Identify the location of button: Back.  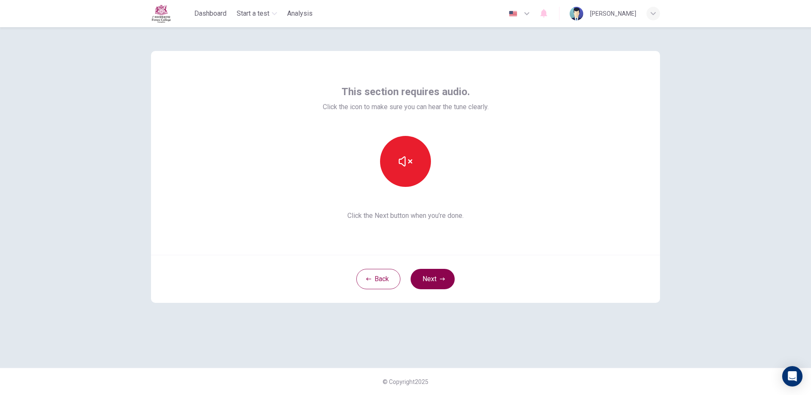
(378, 279).